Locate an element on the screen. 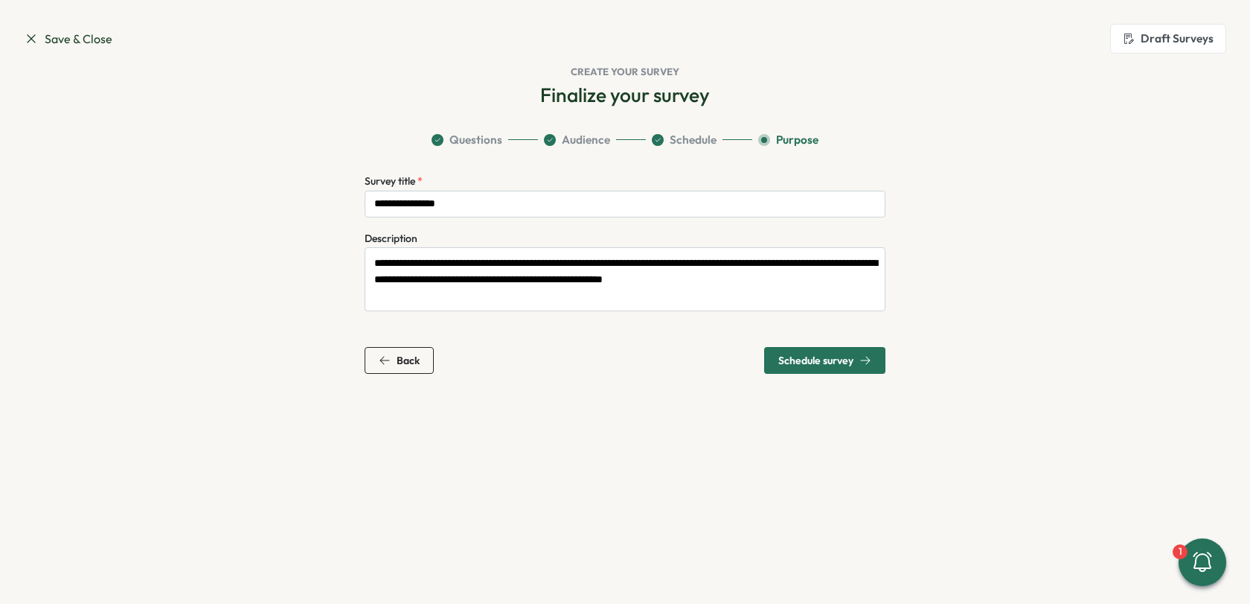 The height and width of the screenshot is (604, 1250). span: Questions is located at coordinates (476, 140).